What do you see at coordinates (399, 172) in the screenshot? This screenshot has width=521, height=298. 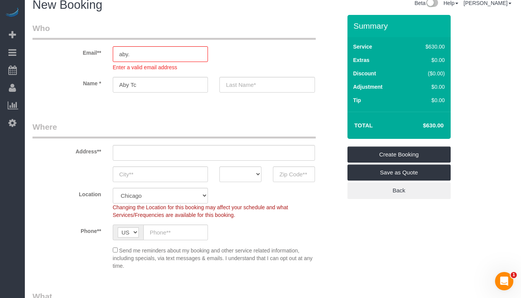 I see `a: Save as Quote` at bounding box center [399, 172].